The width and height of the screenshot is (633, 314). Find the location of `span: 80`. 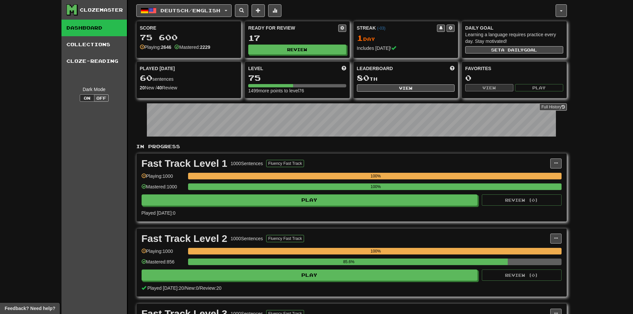

span: 80 is located at coordinates (363, 78).